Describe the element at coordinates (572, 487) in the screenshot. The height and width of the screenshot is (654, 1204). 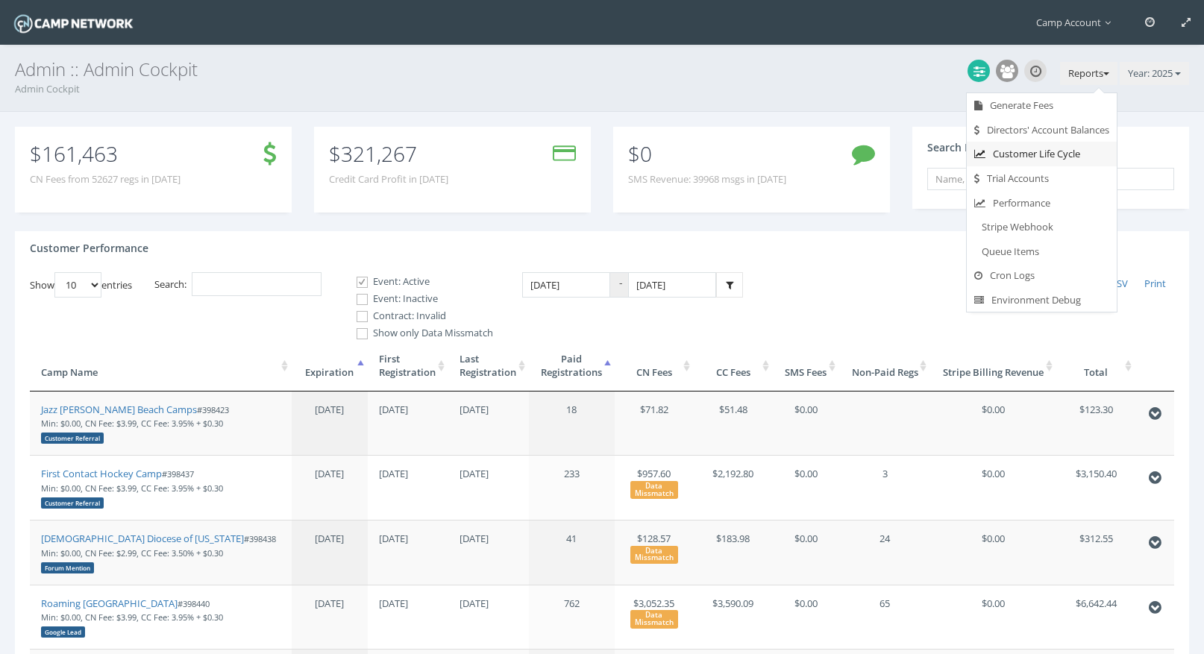
I see `td: 233` at that location.